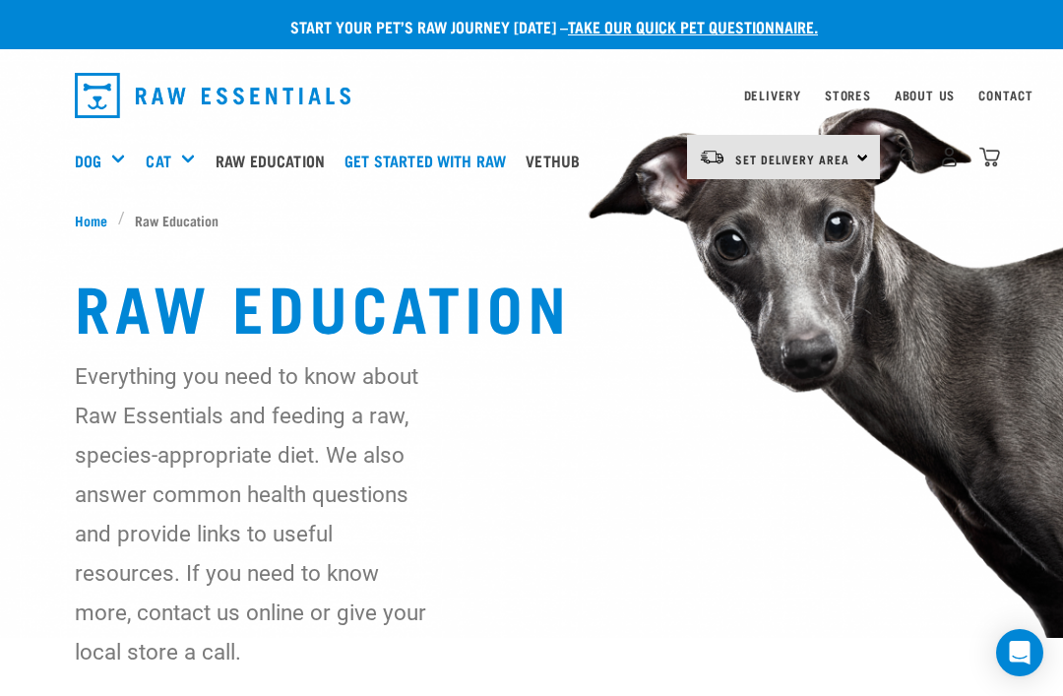  Describe the element at coordinates (91, 220) in the screenshot. I see `span: Home` at that location.